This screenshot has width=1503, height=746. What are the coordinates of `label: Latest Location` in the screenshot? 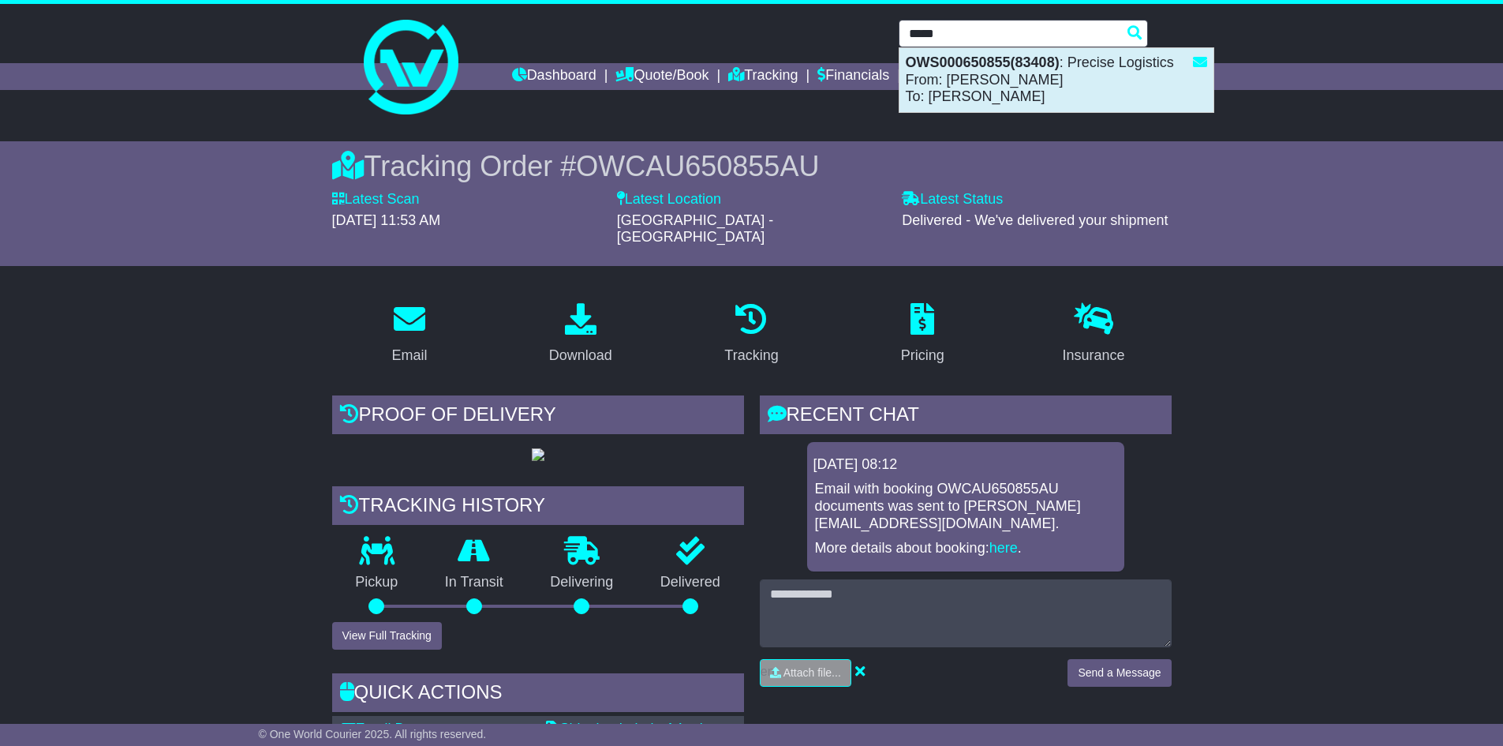 It's located at (669, 200).